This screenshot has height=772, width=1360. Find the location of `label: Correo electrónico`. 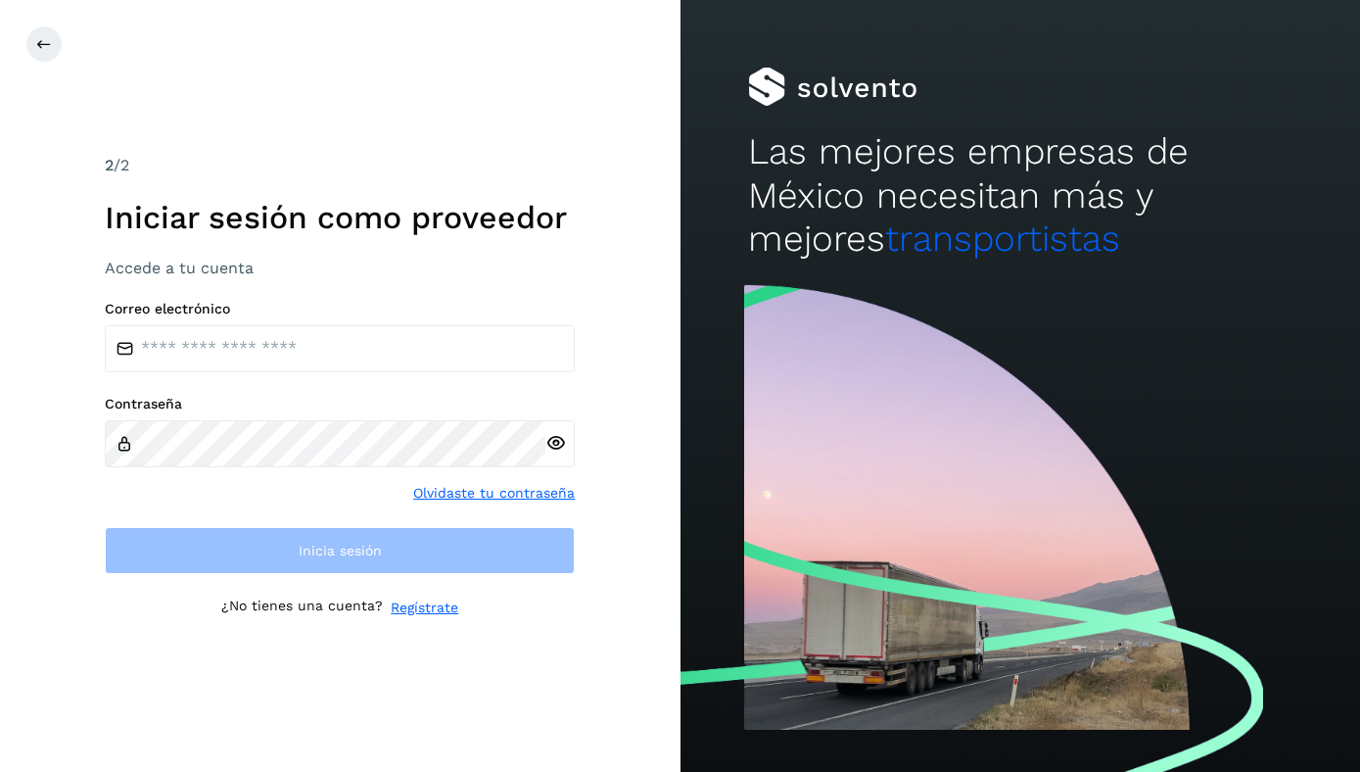

label: Correo electrónico is located at coordinates (340, 308).